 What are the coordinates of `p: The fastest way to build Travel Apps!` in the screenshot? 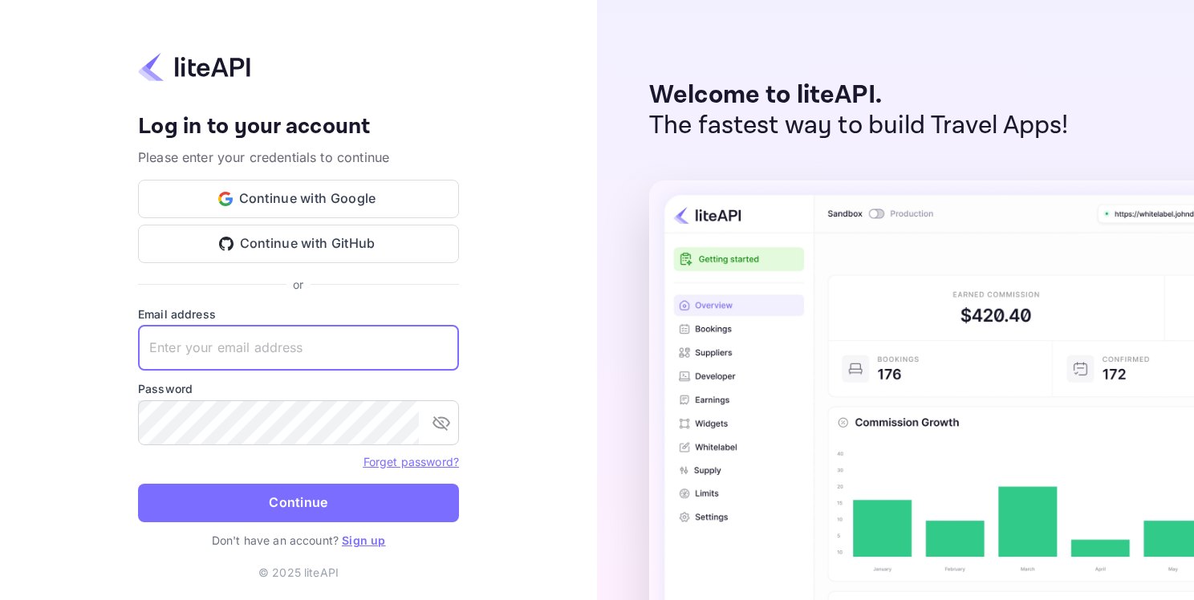 It's located at (859, 126).